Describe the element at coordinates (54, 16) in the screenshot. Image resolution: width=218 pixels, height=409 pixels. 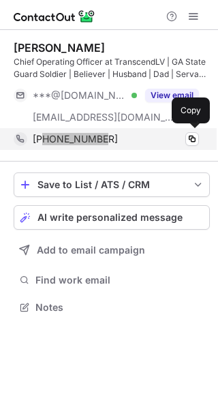
I see `img: ContactOut v5.3.10` at that location.